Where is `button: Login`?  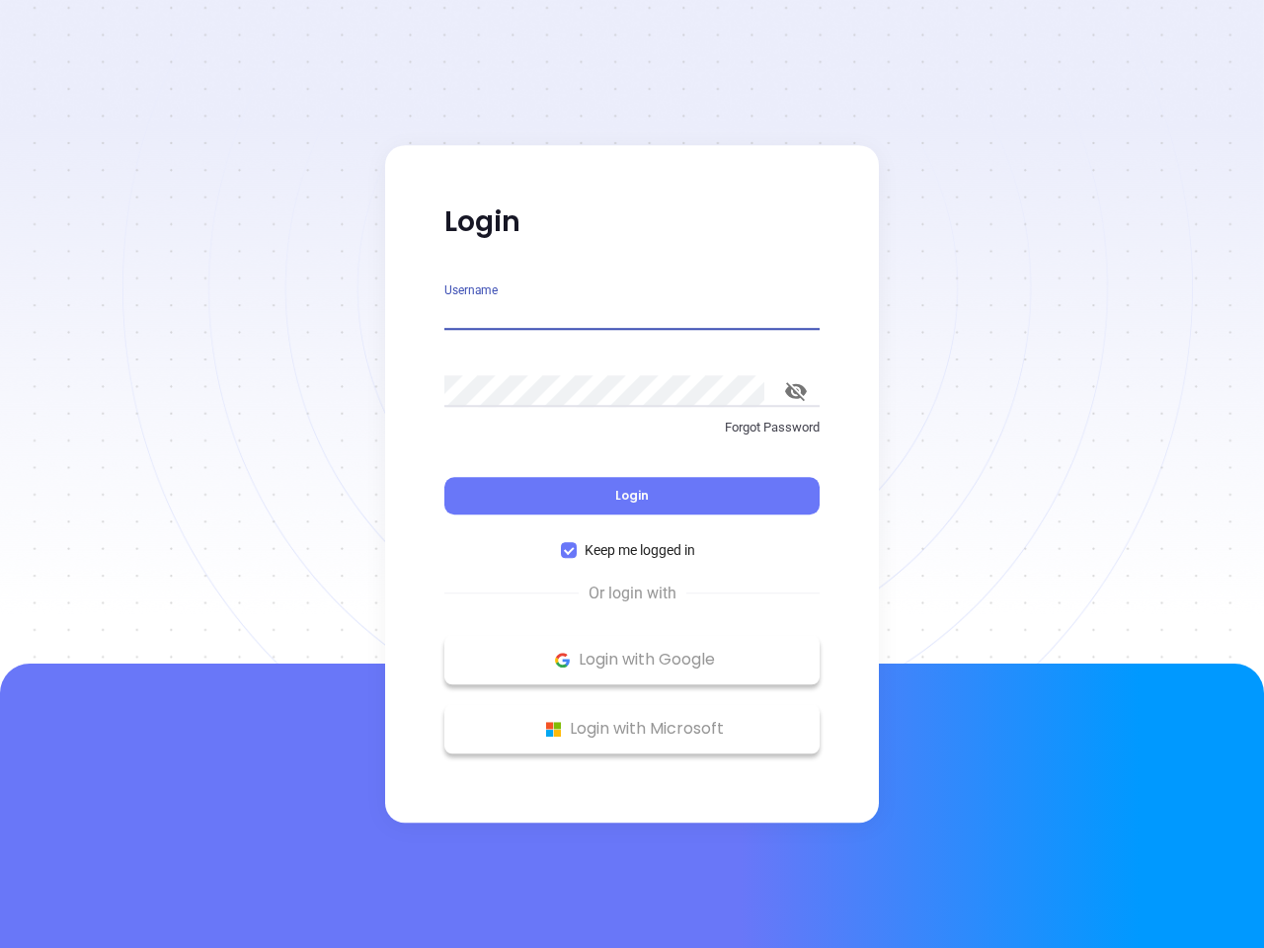 button: Login is located at coordinates (632, 496).